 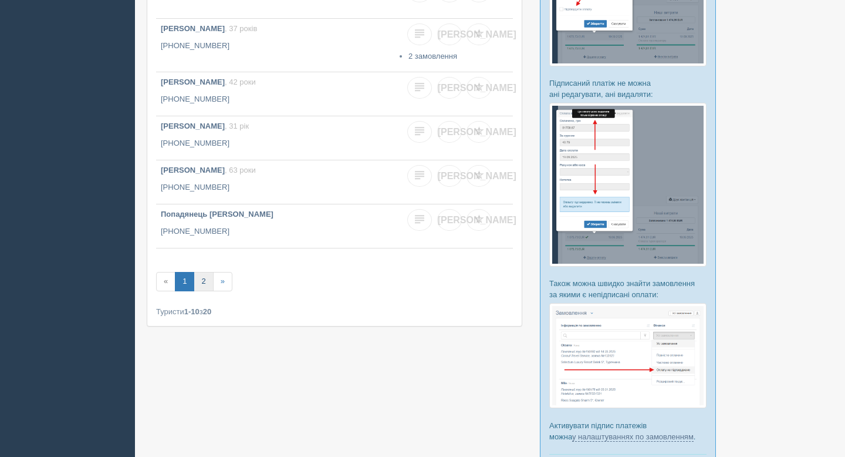 I want to click on a: у налаштуваннях по замовленням, so click(x=633, y=437).